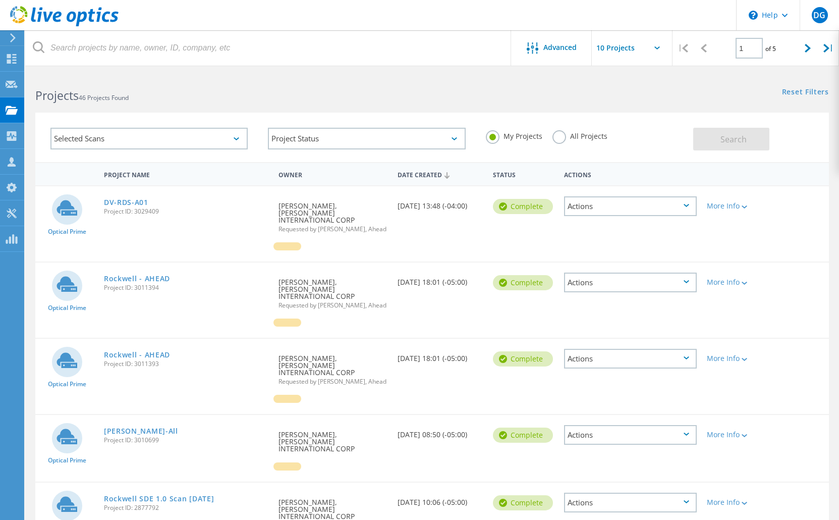  I want to click on a: Reset Filters, so click(805, 92).